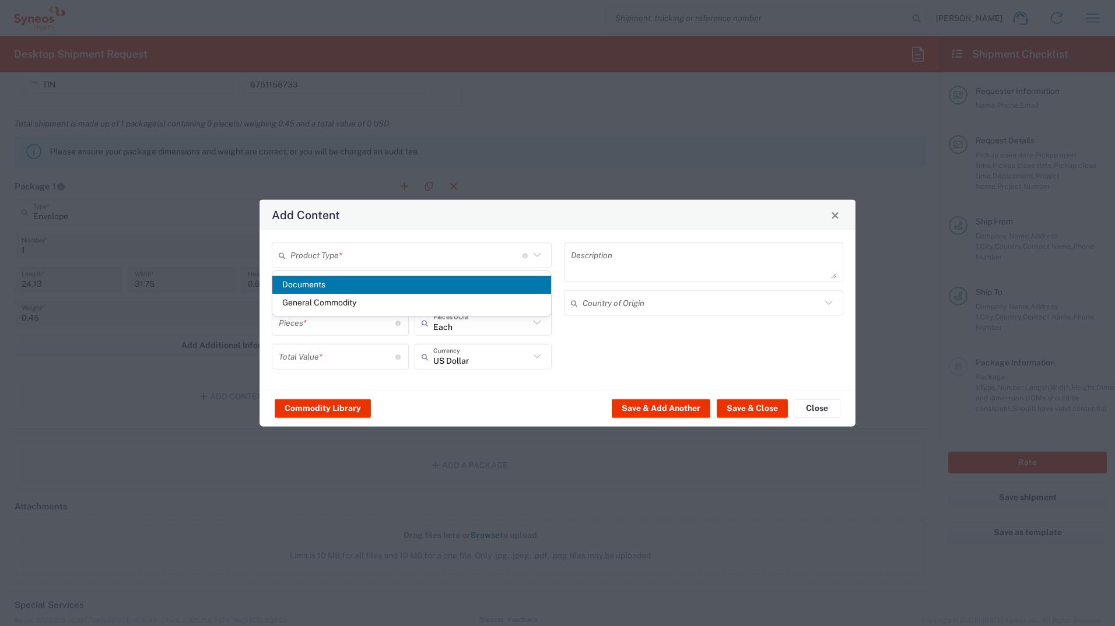 Image resolution: width=1115 pixels, height=626 pixels. I want to click on button: Save & Add Another, so click(661, 408).